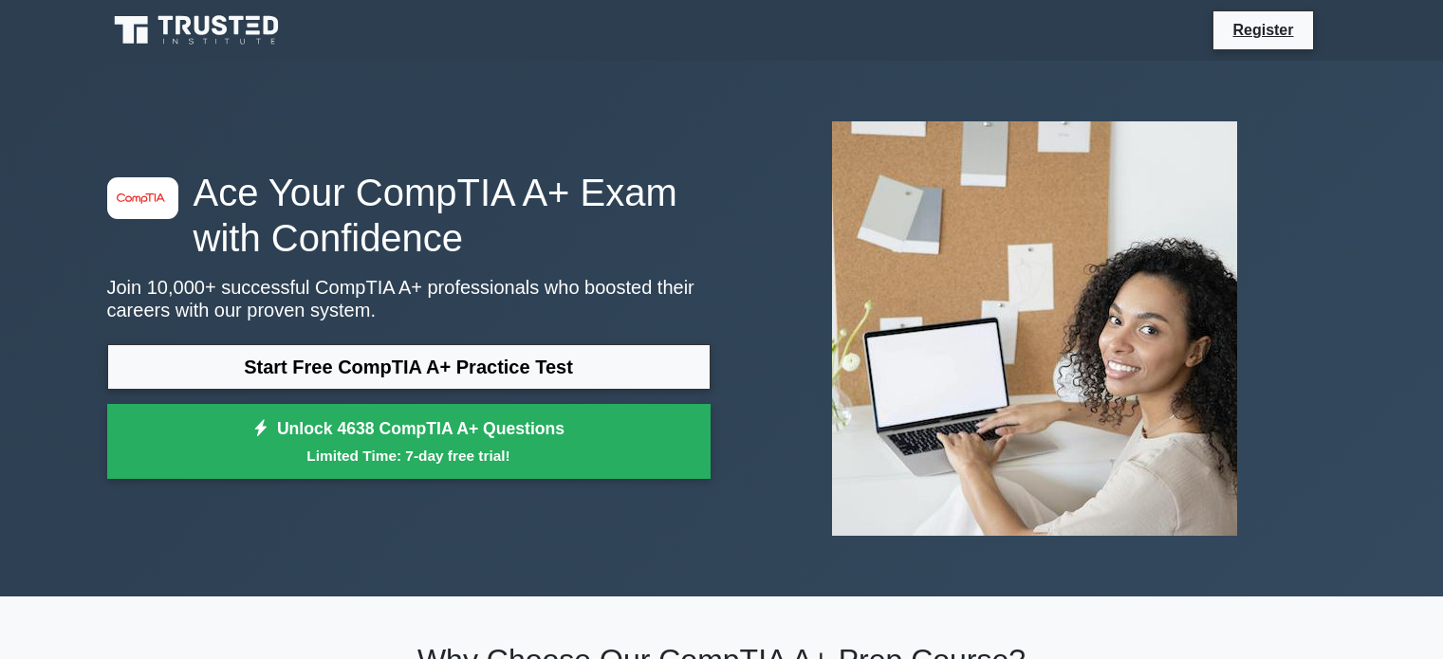 This screenshot has height=659, width=1443. What do you see at coordinates (409, 299) in the screenshot?
I see `p: Join 10,000+ successful CompTIA A+ professionals who boosted their careers with our proven system.` at bounding box center [409, 299].